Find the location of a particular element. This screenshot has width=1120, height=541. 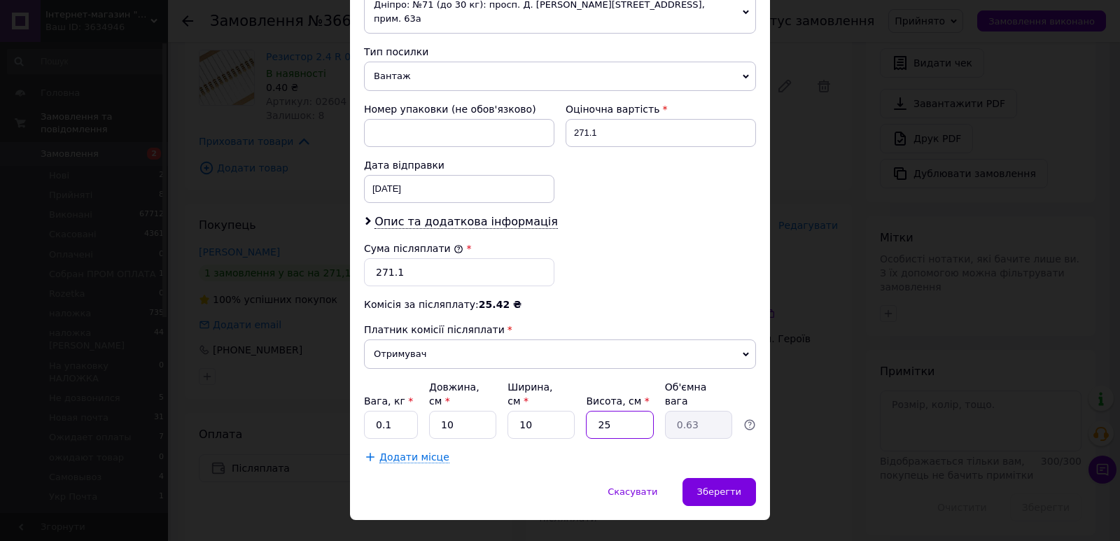

span: Опис та додаткова інформація is located at coordinates (466, 222).